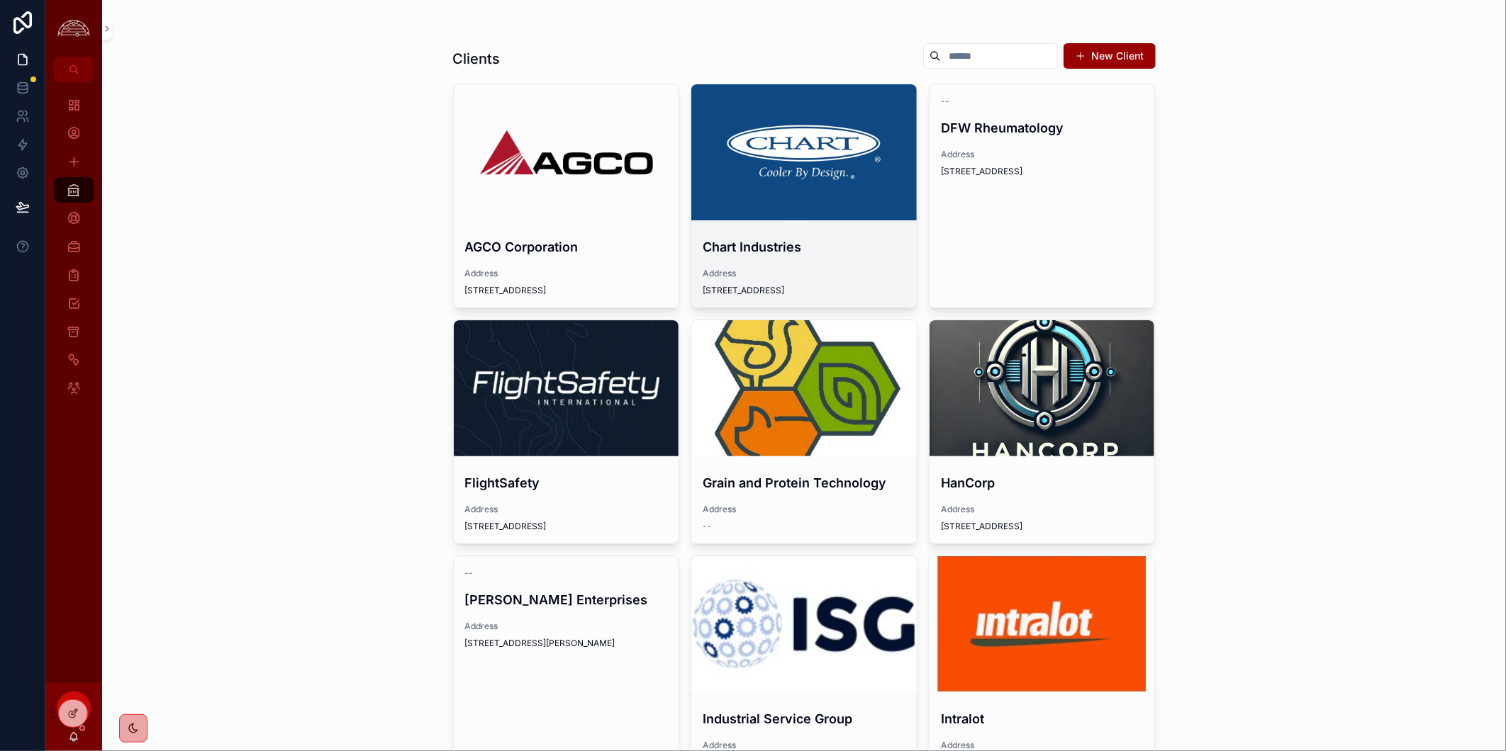 This screenshot has width=1506, height=751. I want to click on h4: Chart Industries, so click(804, 247).